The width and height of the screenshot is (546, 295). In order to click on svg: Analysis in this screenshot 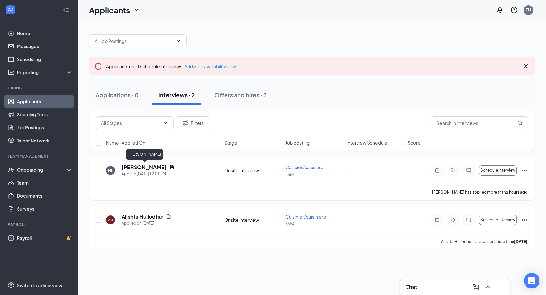, I will do `click(11, 72)`.